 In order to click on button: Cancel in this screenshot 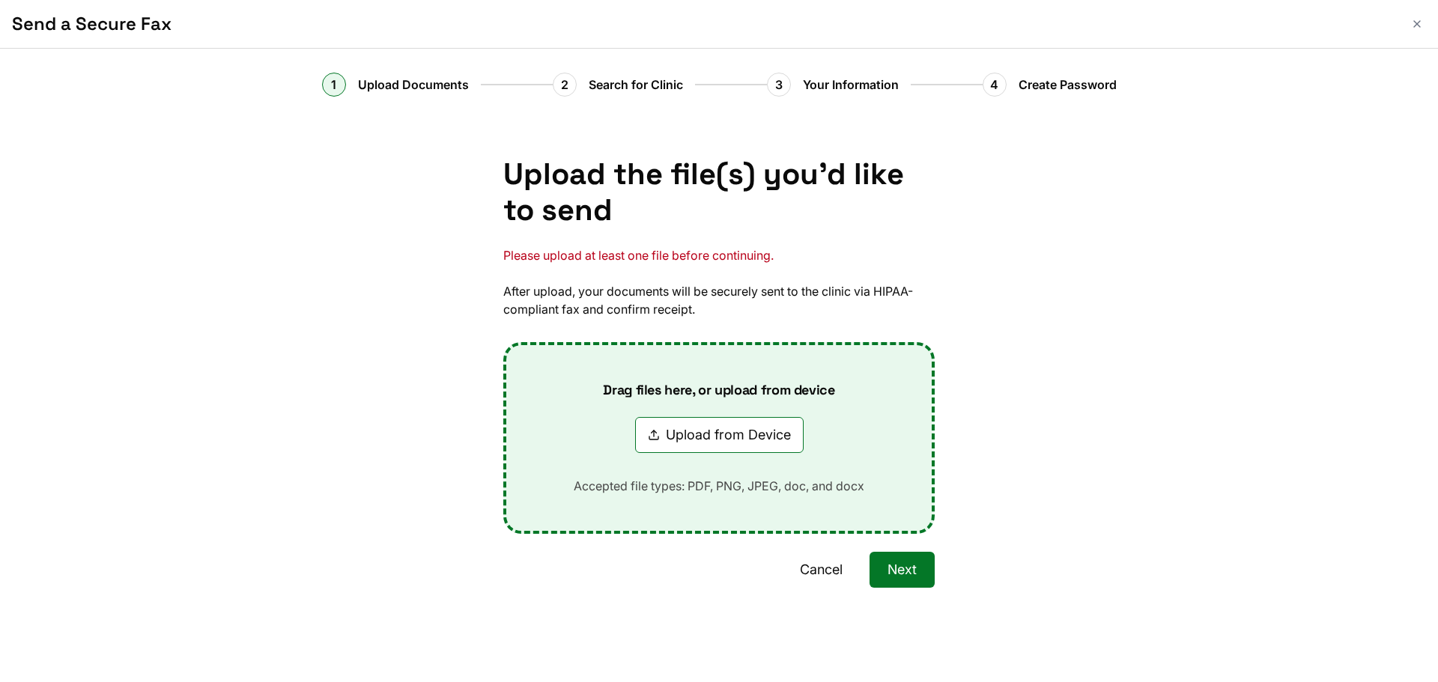, I will do `click(821, 570)`.